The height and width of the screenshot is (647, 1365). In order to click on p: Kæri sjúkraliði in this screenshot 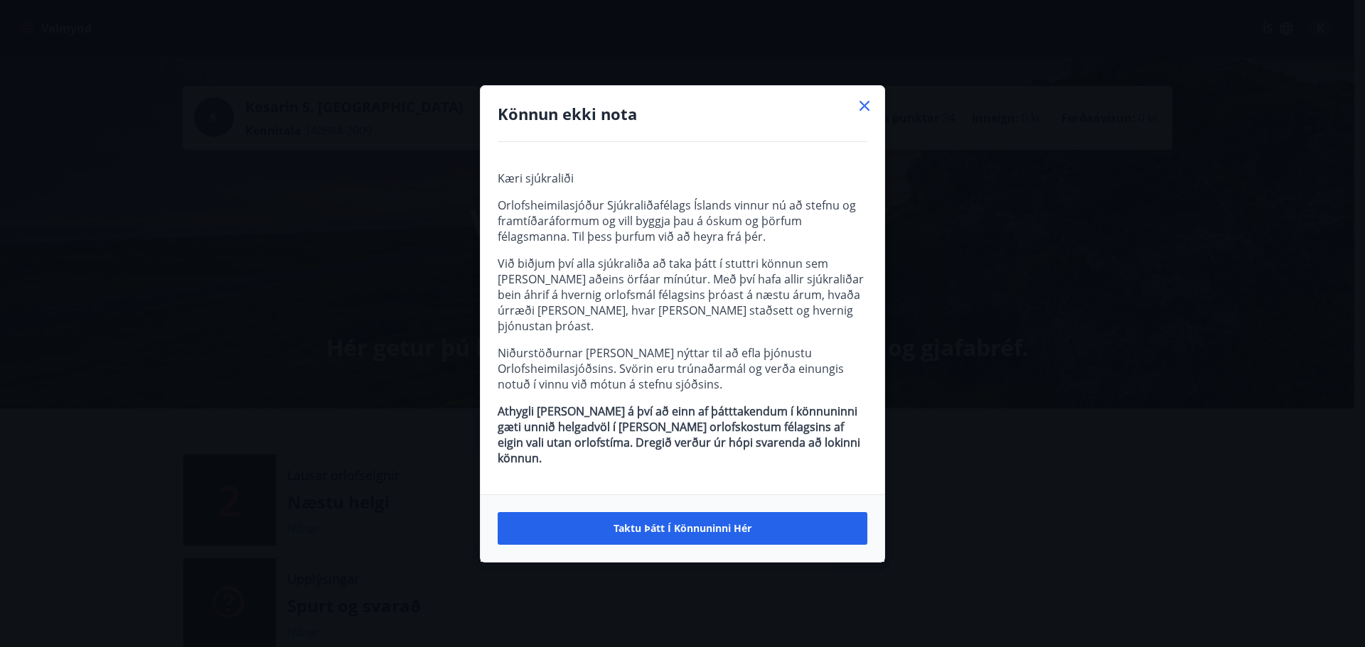, I will do `click(682, 178)`.